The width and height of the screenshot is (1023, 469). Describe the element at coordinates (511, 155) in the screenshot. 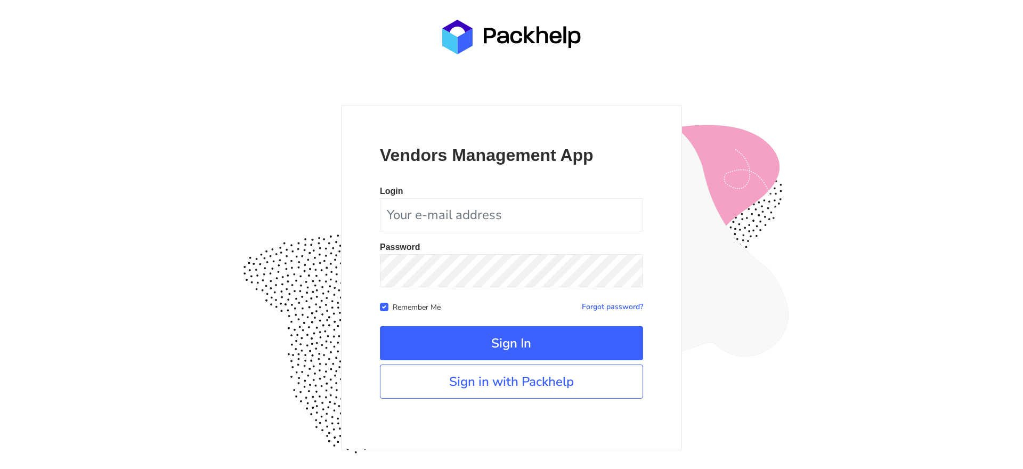

I see `p: Vendors Management App` at that location.